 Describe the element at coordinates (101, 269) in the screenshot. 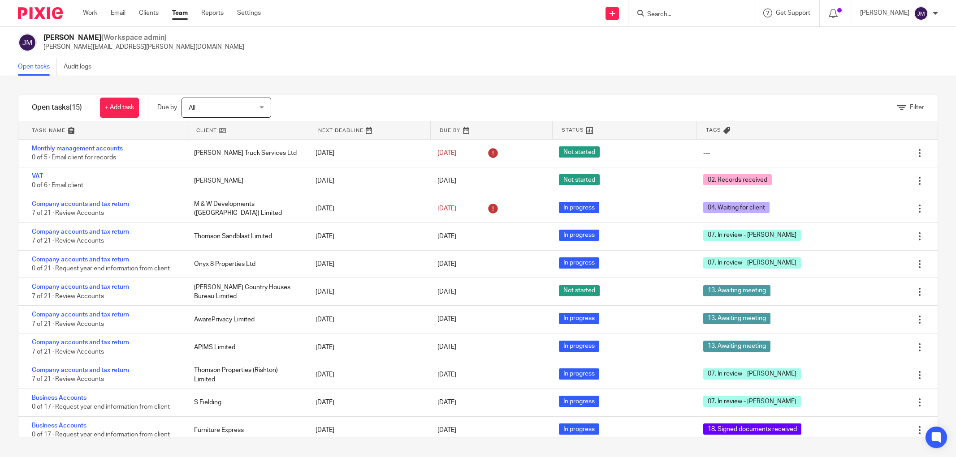

I see `span: 0 of 21 · Request year end information from client` at that location.